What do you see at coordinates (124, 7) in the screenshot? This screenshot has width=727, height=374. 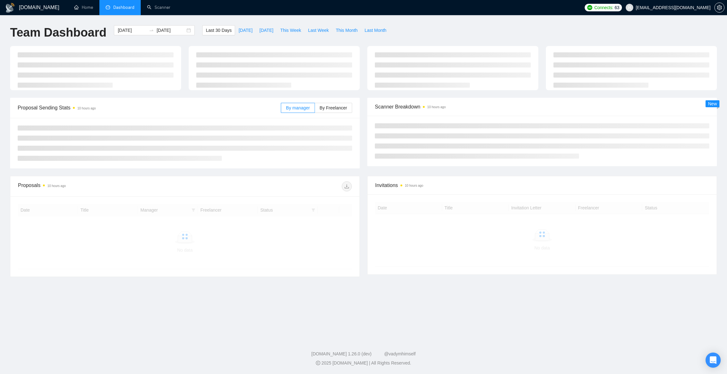 I see `span: Dashboard` at bounding box center [124, 7].